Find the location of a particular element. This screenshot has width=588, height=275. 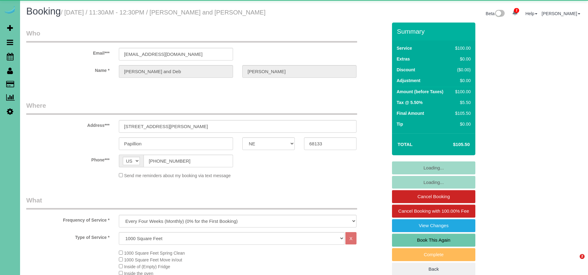

label: Amount (before Taxes) is located at coordinates (420, 92).